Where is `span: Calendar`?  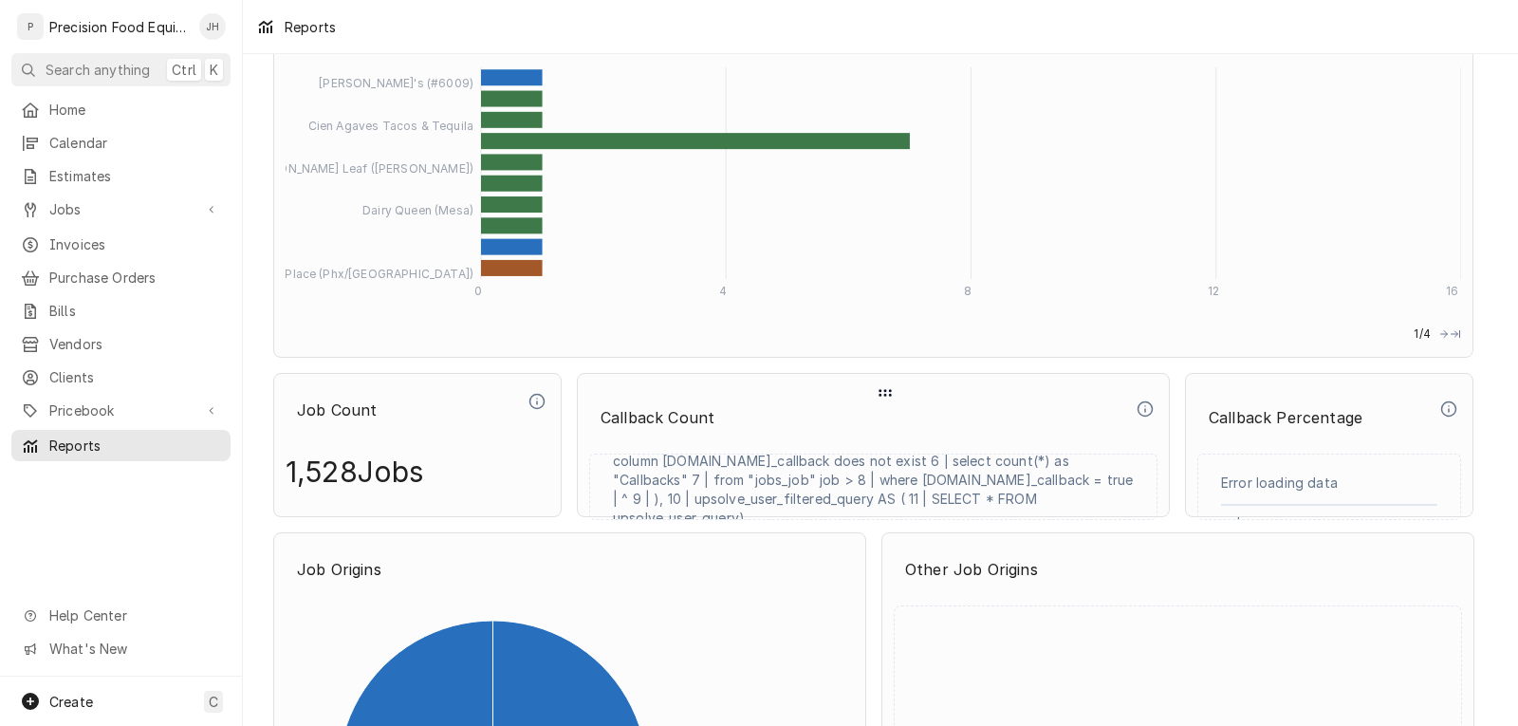 span: Calendar is located at coordinates (135, 142).